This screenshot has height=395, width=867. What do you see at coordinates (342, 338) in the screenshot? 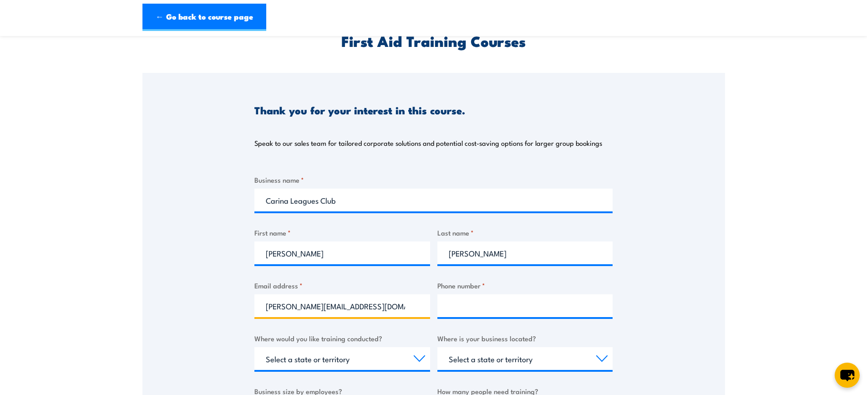
I see `label: Where would you like training conducted?` at bounding box center [342, 338].